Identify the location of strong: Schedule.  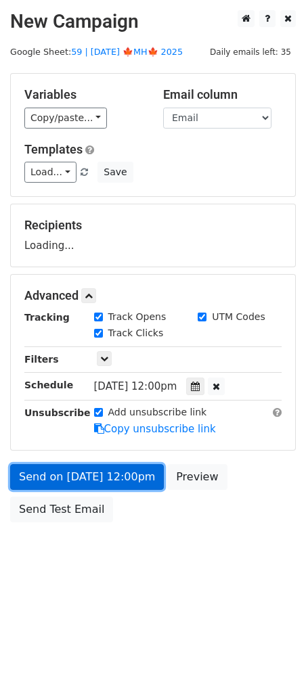
(49, 385).